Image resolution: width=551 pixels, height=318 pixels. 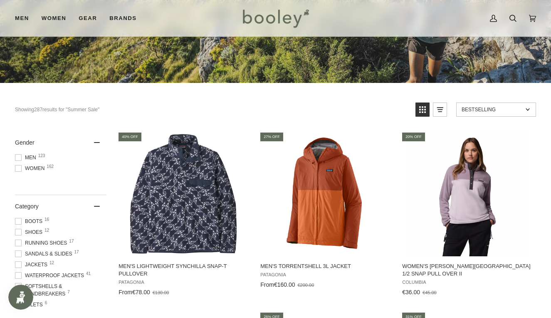 I want to click on a: Men's Lightweight Synchilla Snap-T Pullover, so click(x=184, y=215).